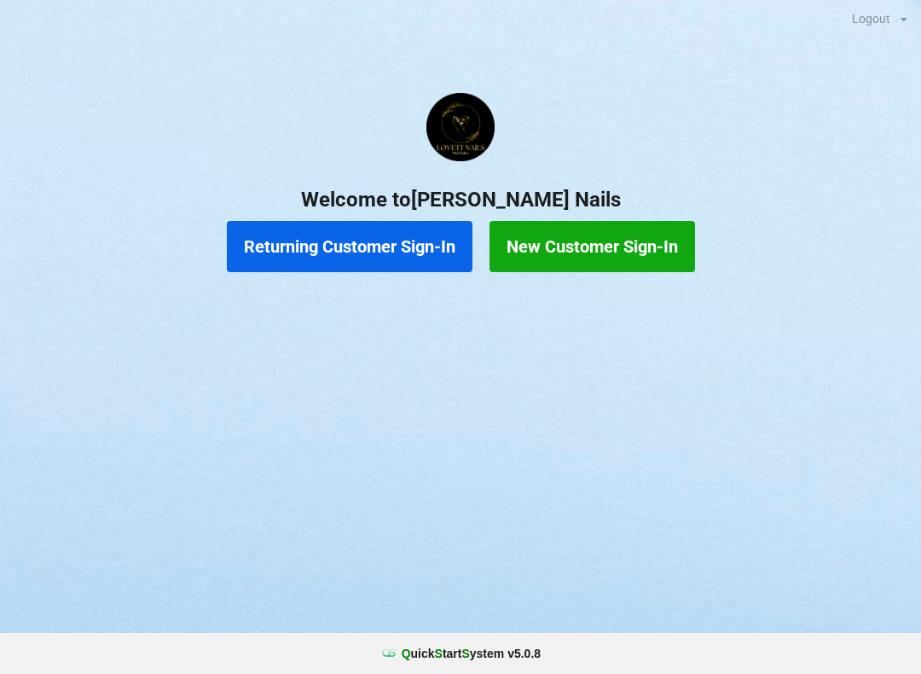 Image resolution: width=921 pixels, height=674 pixels. What do you see at coordinates (471, 653) in the screenshot?
I see `b: uick tart ystem v 5.0.8` at bounding box center [471, 653].